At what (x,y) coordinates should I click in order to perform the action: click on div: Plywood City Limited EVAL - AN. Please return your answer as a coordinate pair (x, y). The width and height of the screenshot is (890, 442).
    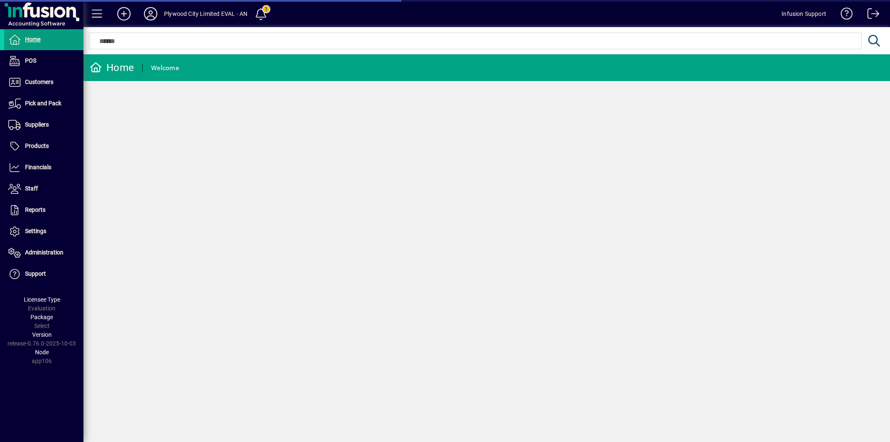
    Looking at the image, I should click on (206, 14).